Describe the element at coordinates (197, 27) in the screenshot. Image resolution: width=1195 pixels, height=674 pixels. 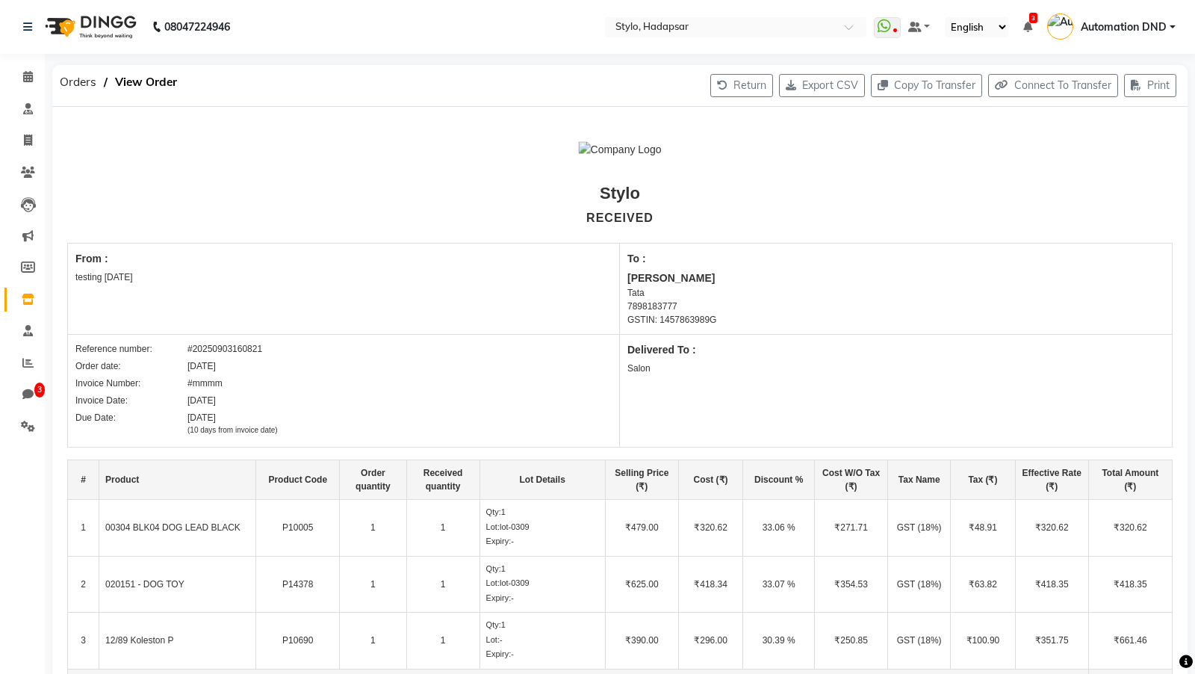
I see `b: 08047224946` at that location.